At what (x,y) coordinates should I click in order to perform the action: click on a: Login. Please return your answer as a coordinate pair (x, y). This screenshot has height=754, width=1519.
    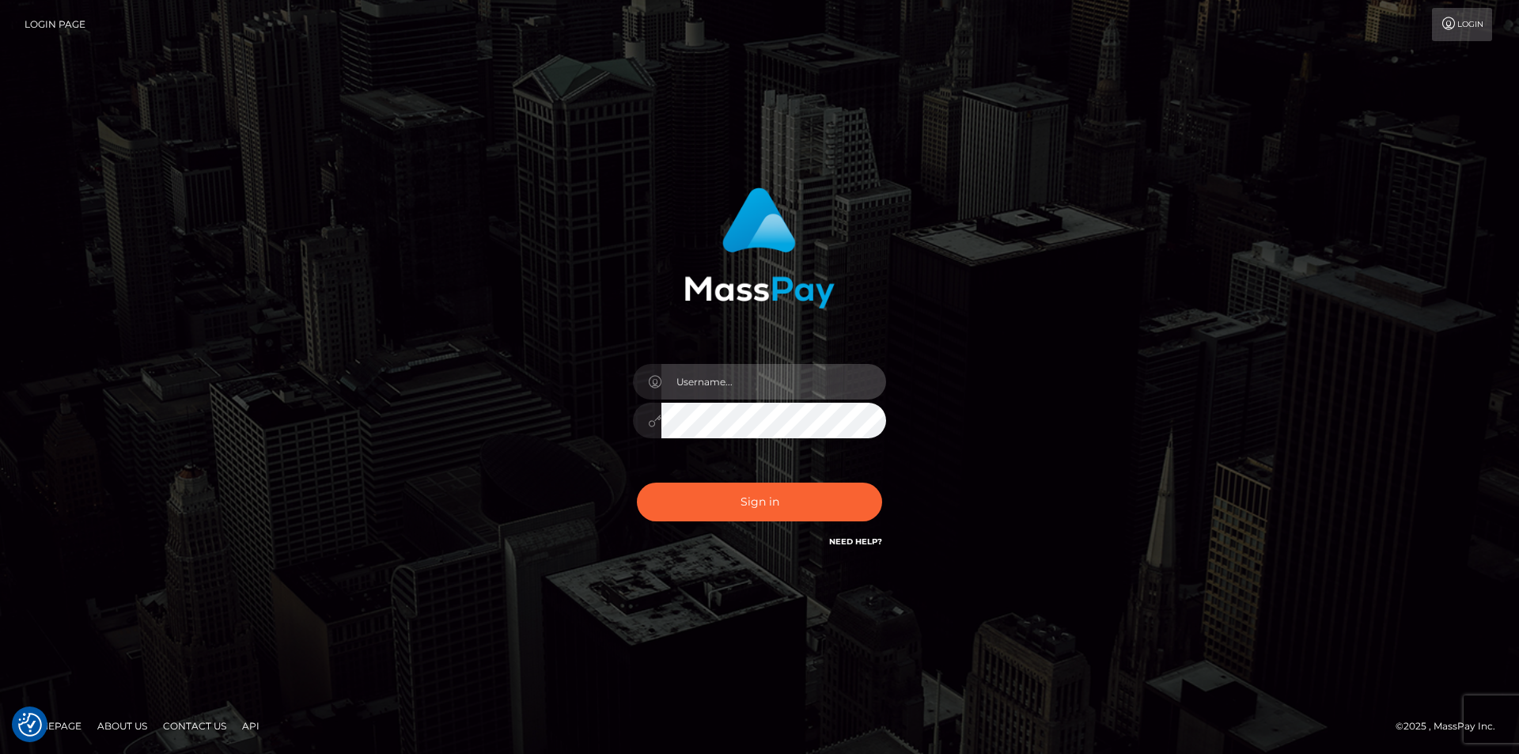
    Looking at the image, I should click on (1462, 25).